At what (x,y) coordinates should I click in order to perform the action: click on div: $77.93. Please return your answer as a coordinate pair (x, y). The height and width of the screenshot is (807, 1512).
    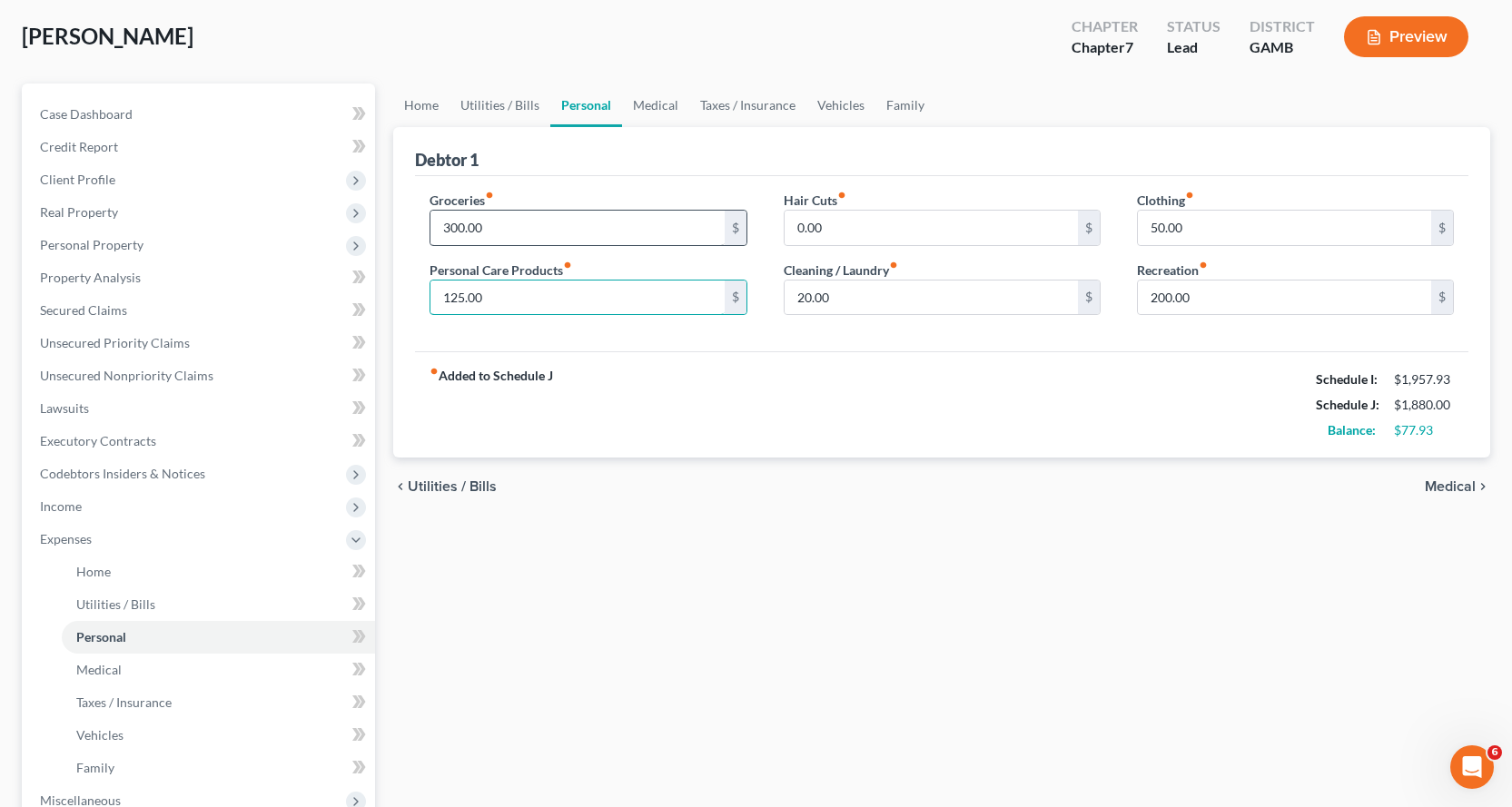
    Looking at the image, I should click on (1424, 430).